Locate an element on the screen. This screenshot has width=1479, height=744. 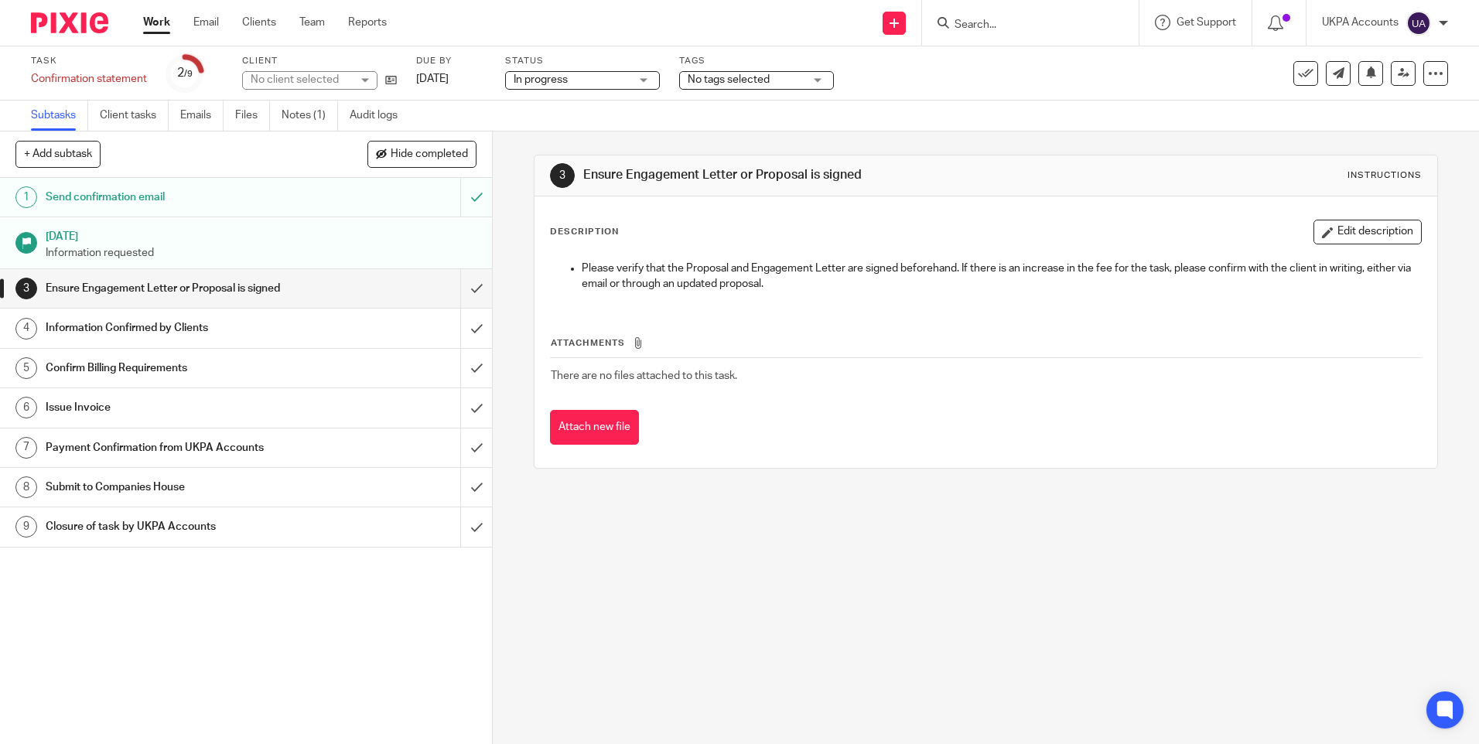
span: Get Support is located at coordinates (1206, 22).